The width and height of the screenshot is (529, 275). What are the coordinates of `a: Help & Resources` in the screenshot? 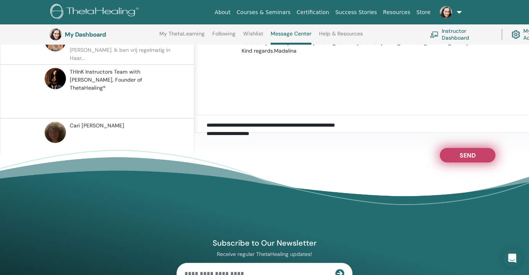 It's located at (341, 37).